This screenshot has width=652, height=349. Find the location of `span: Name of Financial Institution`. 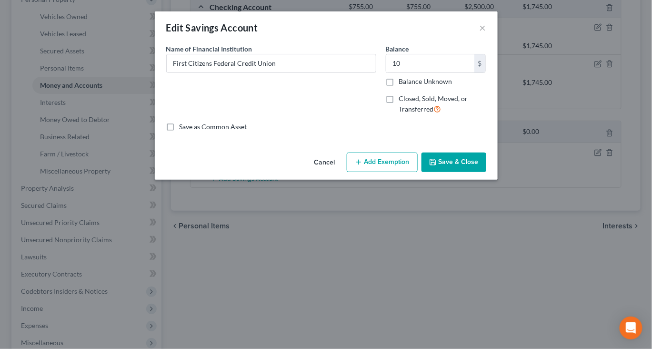

span: Name of Financial Institution is located at coordinates (209, 49).